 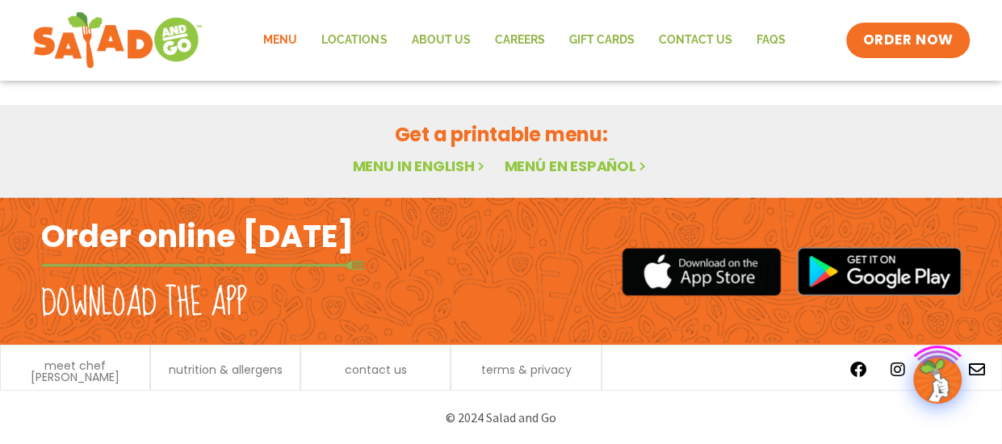 What do you see at coordinates (525, 370) in the screenshot?
I see `span: terms & privacy` at bounding box center [525, 370].